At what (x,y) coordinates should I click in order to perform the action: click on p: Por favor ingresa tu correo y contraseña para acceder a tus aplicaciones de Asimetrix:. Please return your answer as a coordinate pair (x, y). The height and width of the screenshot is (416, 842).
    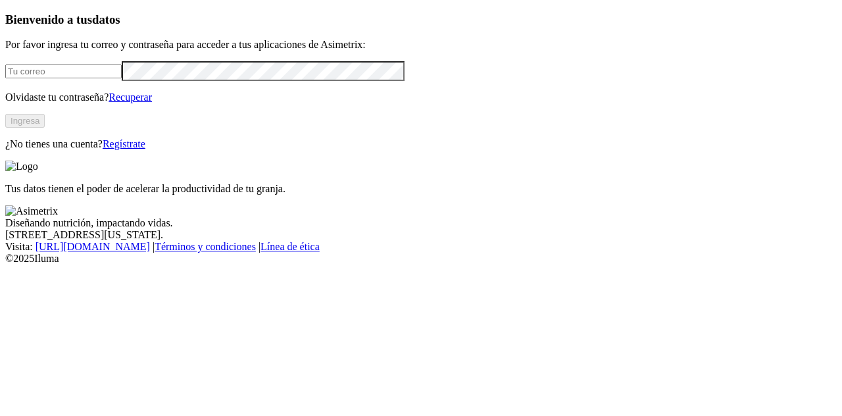
    Looking at the image, I should click on (421, 45).